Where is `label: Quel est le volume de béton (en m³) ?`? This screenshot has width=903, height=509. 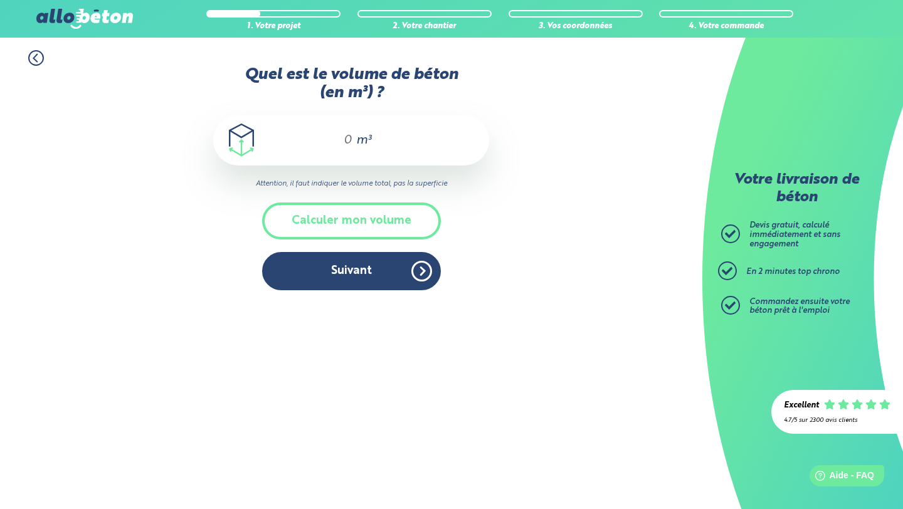
label: Quel est le volume de béton (en m³) ? is located at coordinates (351, 84).